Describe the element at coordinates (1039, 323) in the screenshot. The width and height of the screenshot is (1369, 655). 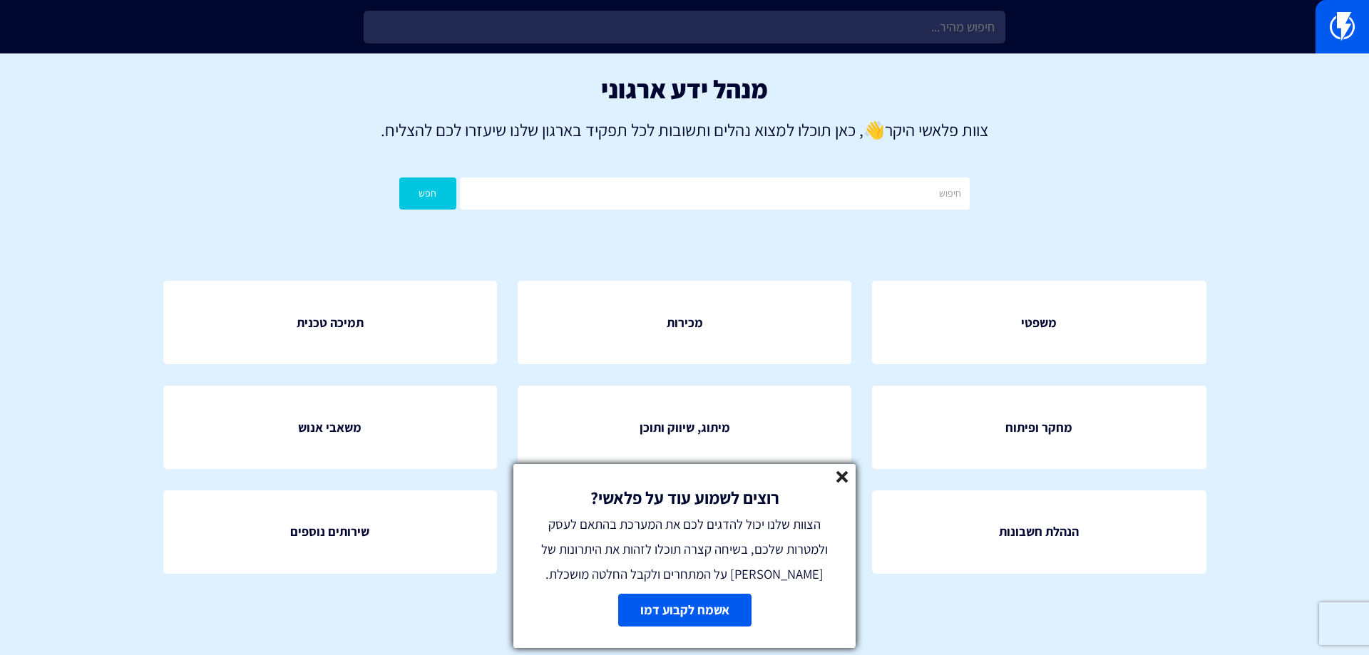
I see `span: משפטי` at that location.